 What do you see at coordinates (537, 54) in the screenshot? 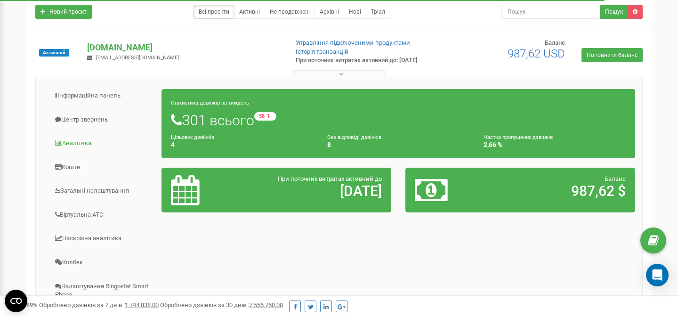
I see `span: 987,62 USD` at bounding box center [537, 54].